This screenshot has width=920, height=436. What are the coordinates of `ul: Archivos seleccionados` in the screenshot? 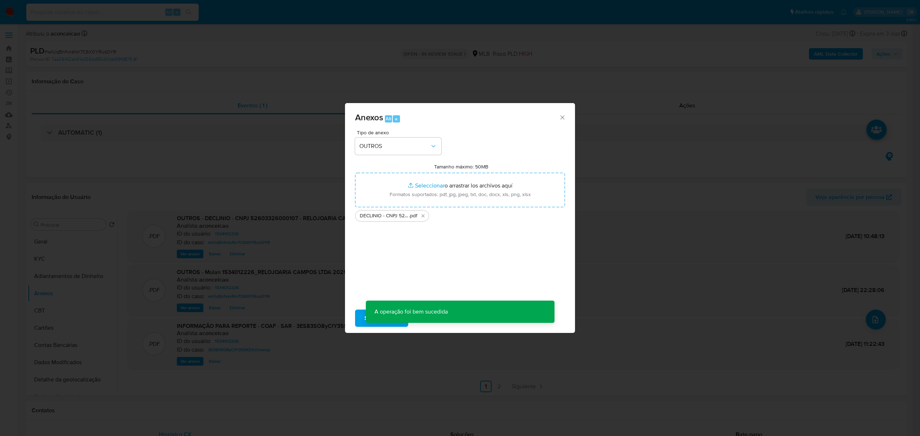 It's located at (460, 214).